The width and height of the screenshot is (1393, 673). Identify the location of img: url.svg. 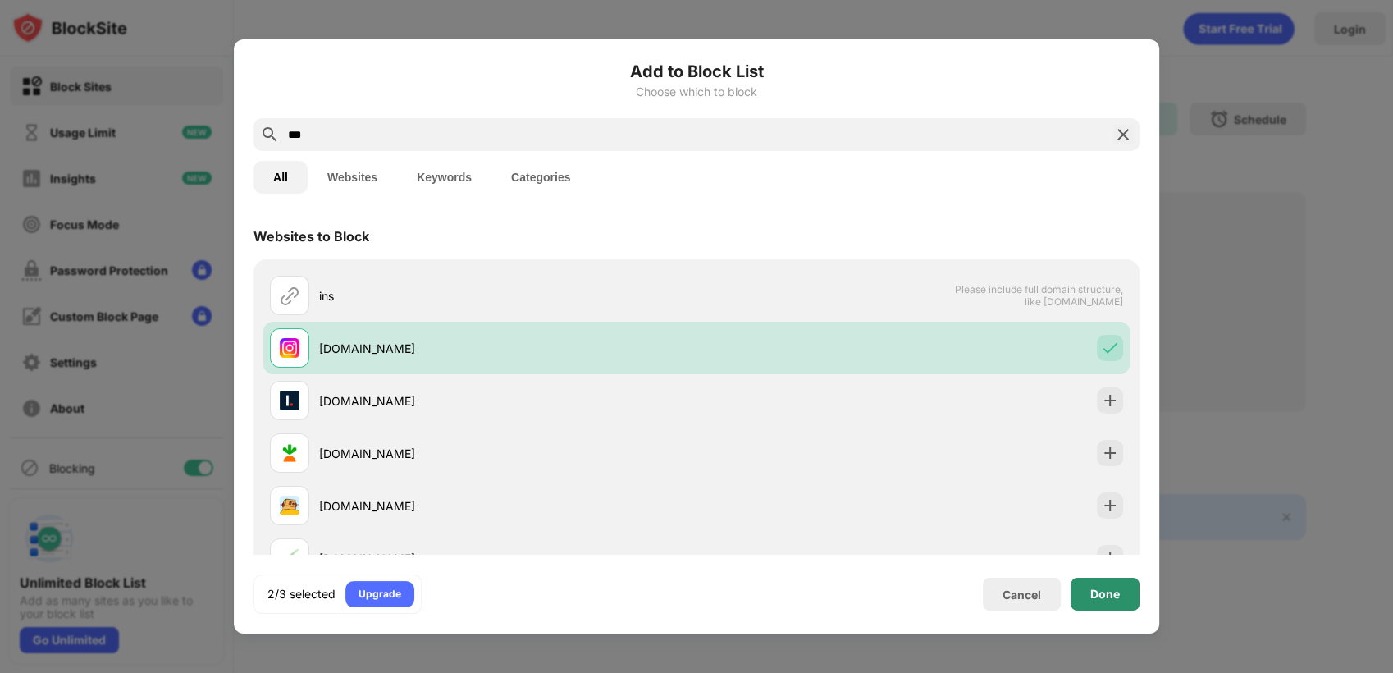
(290, 295).